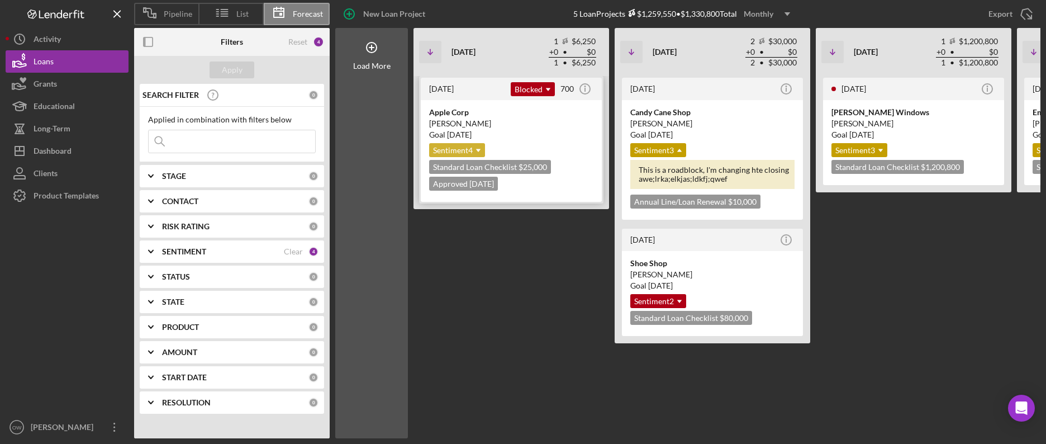 This screenshot has width=1046, height=444. Describe the element at coordinates (52, 130) in the screenshot. I see `div: Long-Term` at that location.